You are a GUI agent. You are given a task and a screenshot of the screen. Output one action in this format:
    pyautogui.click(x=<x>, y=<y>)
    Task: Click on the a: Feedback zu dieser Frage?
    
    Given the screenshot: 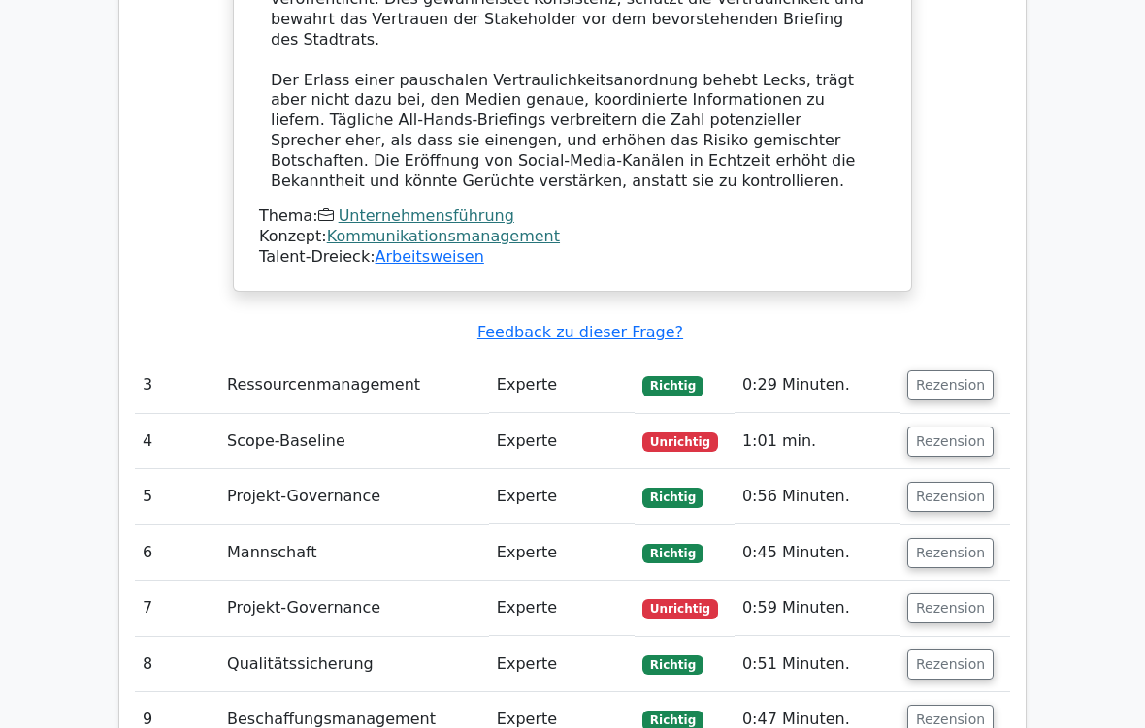 What is the action you would take?
    pyautogui.click(x=580, y=332)
    